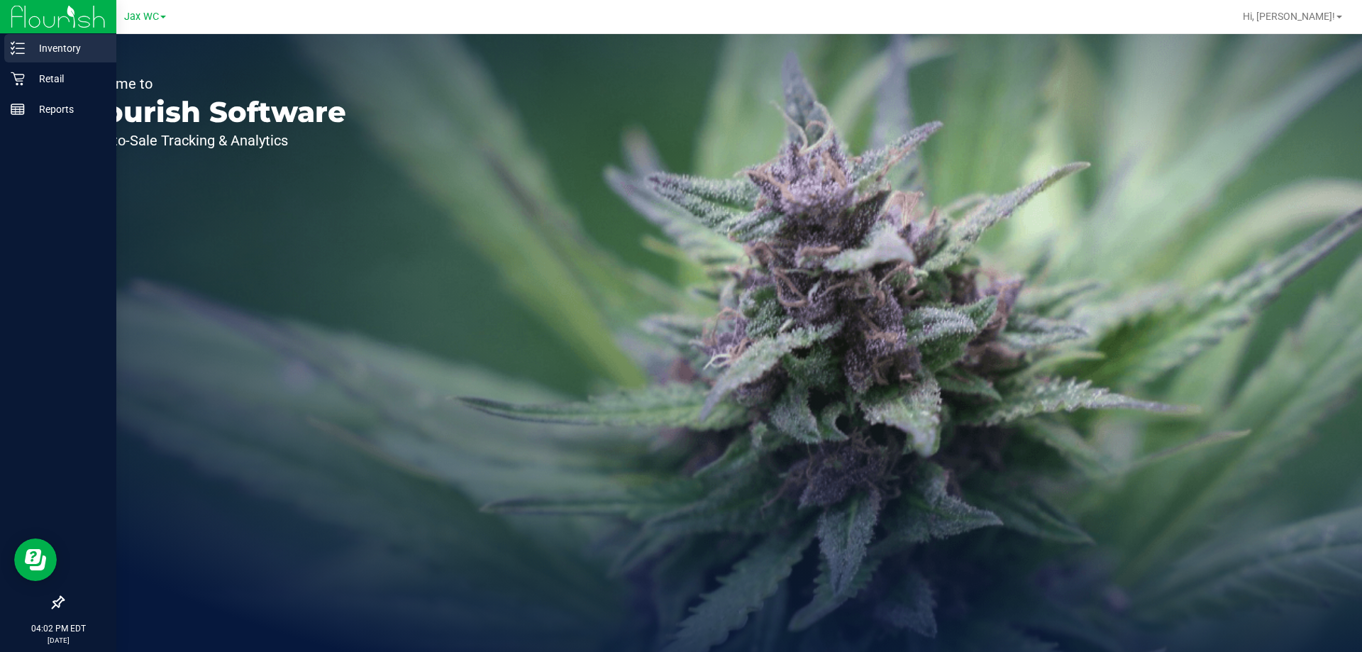  I want to click on p: Inventory, so click(67, 48).